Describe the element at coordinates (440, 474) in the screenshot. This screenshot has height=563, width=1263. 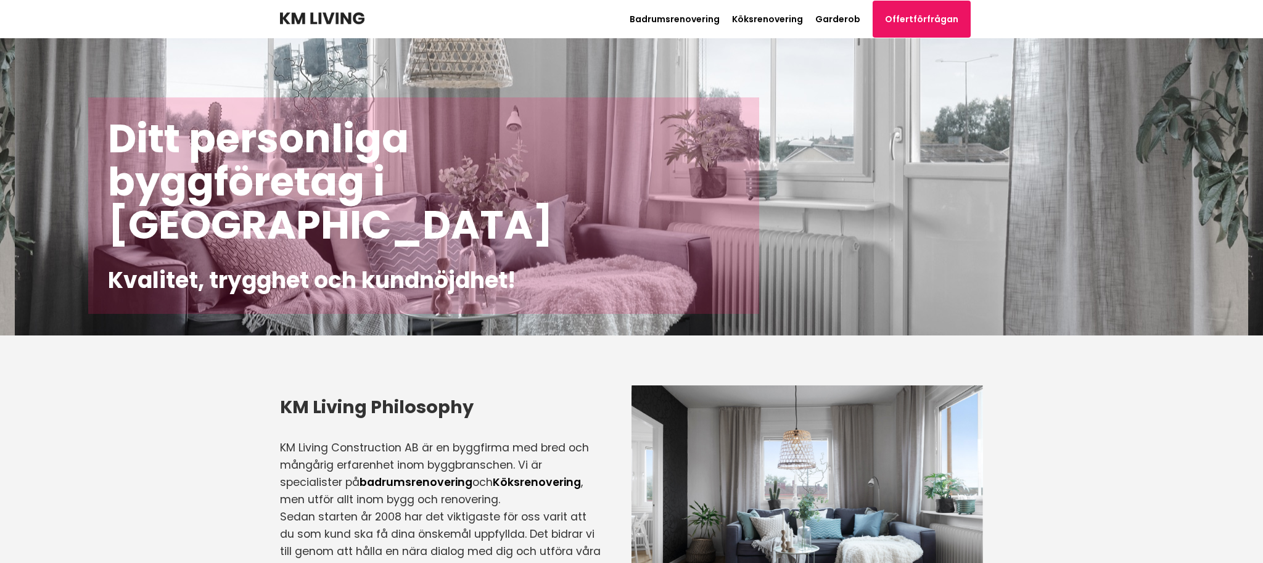
I see `p: KM Living Construction AB är en byggfirma med bred och mångårig erfarenhet inom byggbranschen. Vi...` at that location.